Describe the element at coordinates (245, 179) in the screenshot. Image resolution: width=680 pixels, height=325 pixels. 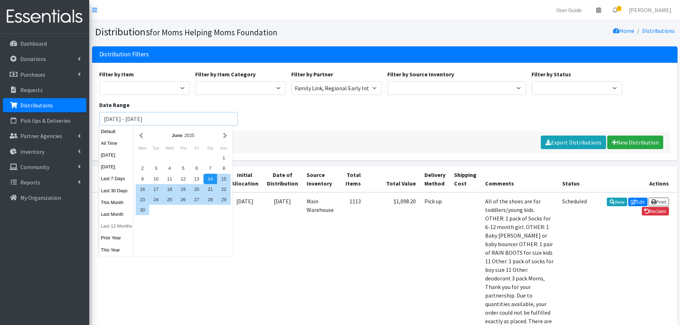
I see `th: Initial Allocation` at that location.